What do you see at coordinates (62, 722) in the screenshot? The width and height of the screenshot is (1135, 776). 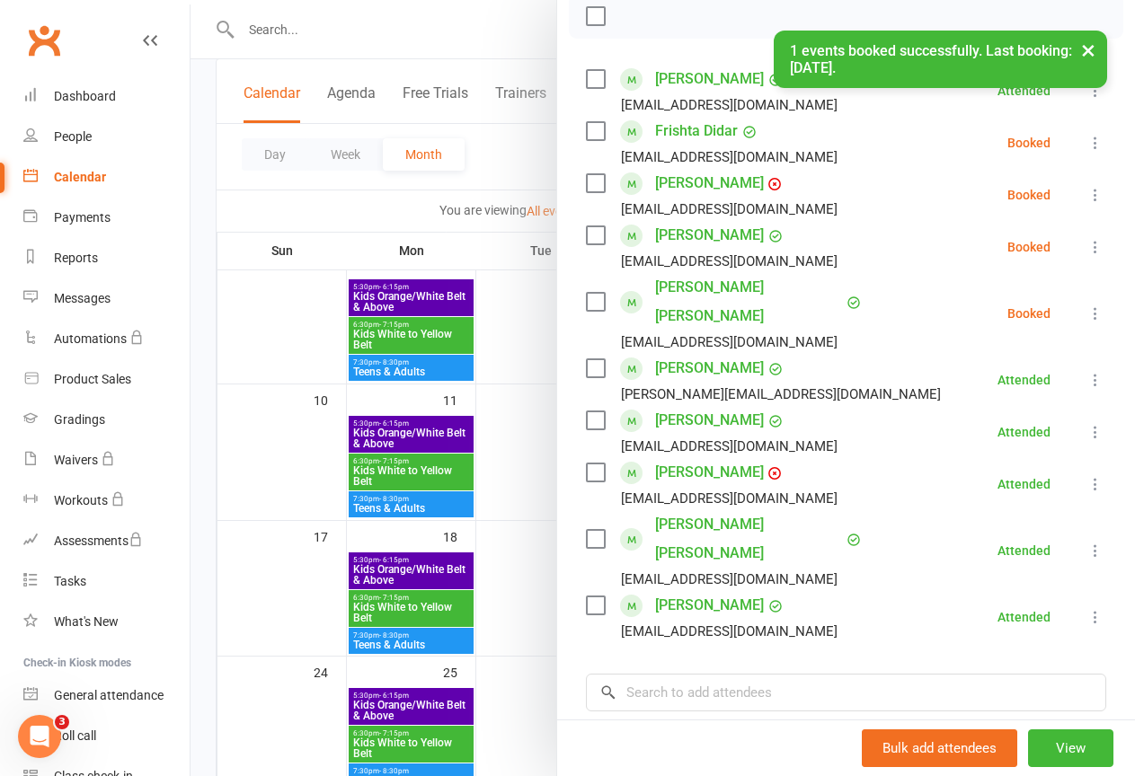 I see `span: 3` at bounding box center [62, 722].